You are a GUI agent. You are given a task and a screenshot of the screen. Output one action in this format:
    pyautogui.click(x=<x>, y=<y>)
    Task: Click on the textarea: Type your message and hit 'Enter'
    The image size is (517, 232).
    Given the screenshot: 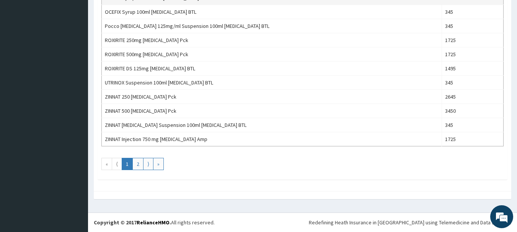 What is the action you would take?
    pyautogui.click(x=75, y=166)
    